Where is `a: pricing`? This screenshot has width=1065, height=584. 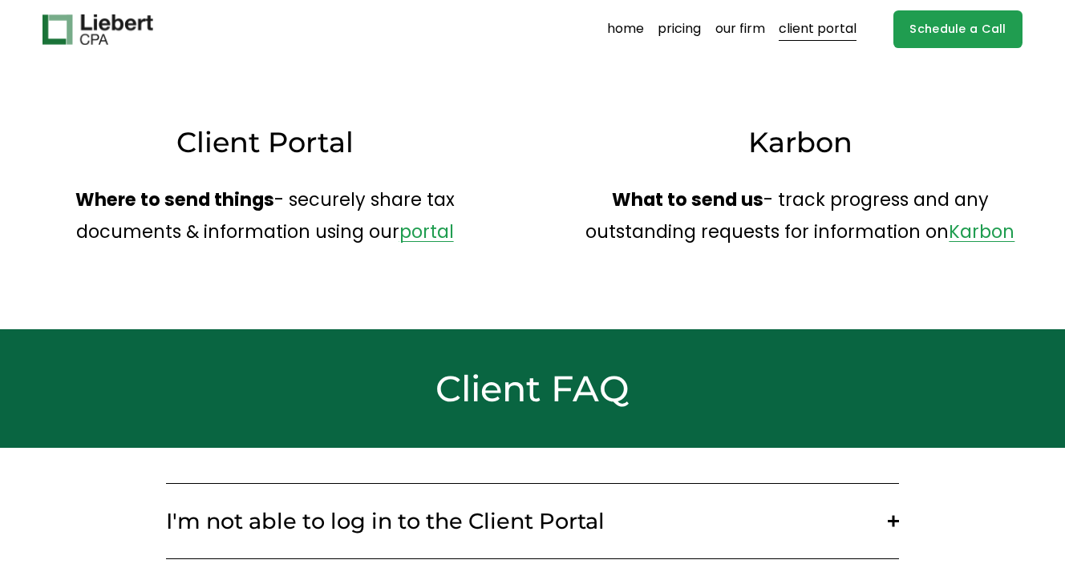
a: pricing is located at coordinates (679, 30).